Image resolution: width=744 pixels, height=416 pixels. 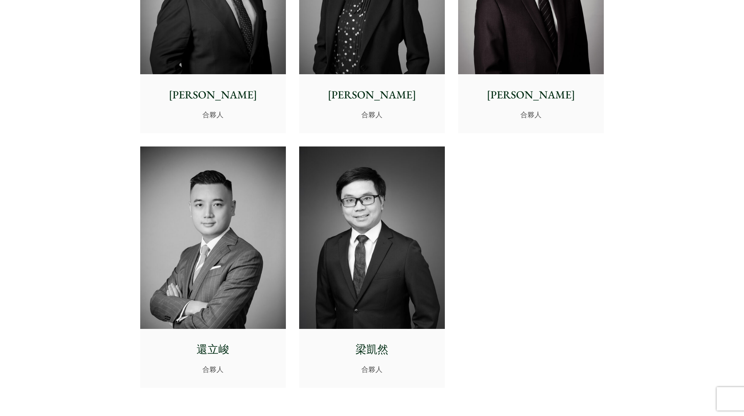 I want to click on a: 梁凱然 合夥人, so click(x=372, y=267).